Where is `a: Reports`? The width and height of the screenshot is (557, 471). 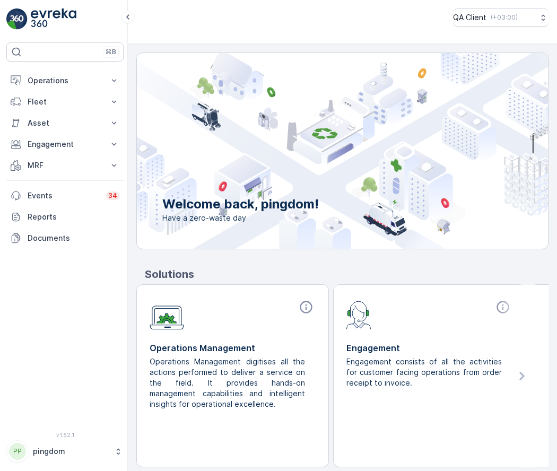 a: Reports is located at coordinates (65, 217).